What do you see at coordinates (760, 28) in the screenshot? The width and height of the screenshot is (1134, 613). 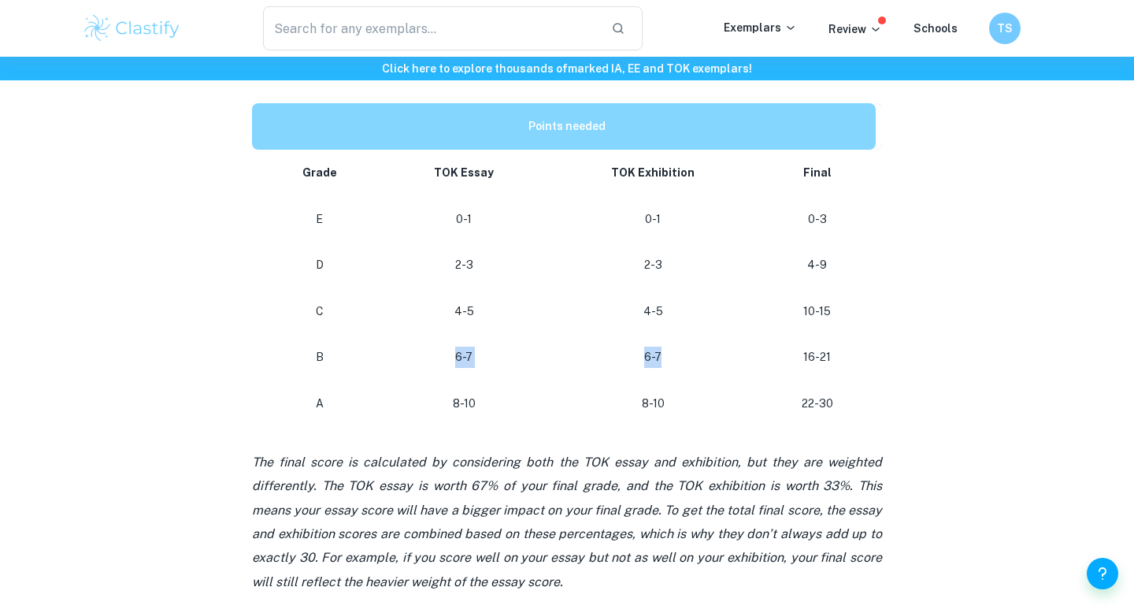 I see `p: Exemplars` at bounding box center [760, 28].